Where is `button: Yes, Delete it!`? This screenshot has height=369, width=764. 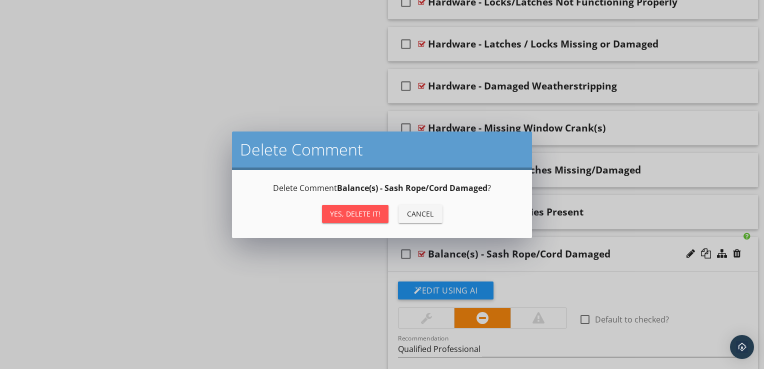
button: Yes, Delete it! is located at coordinates (355, 214).